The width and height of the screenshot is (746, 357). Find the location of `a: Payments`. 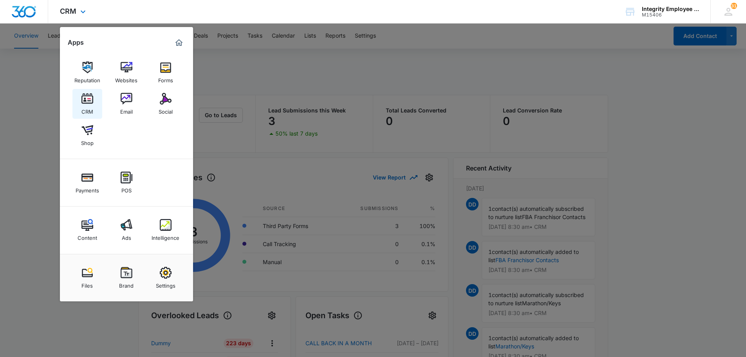

a: Payments is located at coordinates (87, 183).